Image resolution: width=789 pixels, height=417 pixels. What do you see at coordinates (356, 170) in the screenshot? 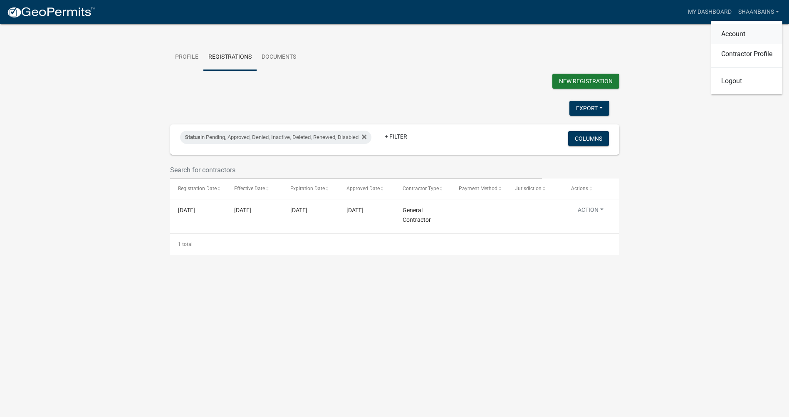
I see `input: Search for contractors` at bounding box center [356, 170].